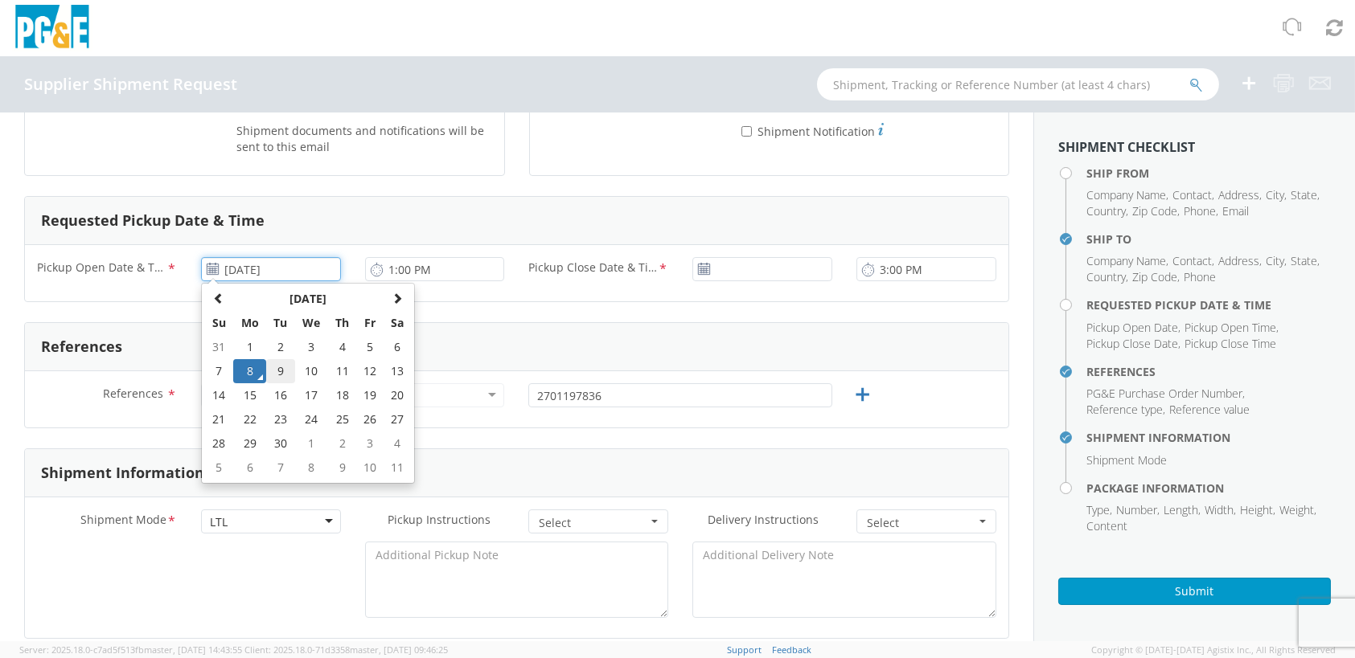  I want to click on button: Select, so click(598, 522).